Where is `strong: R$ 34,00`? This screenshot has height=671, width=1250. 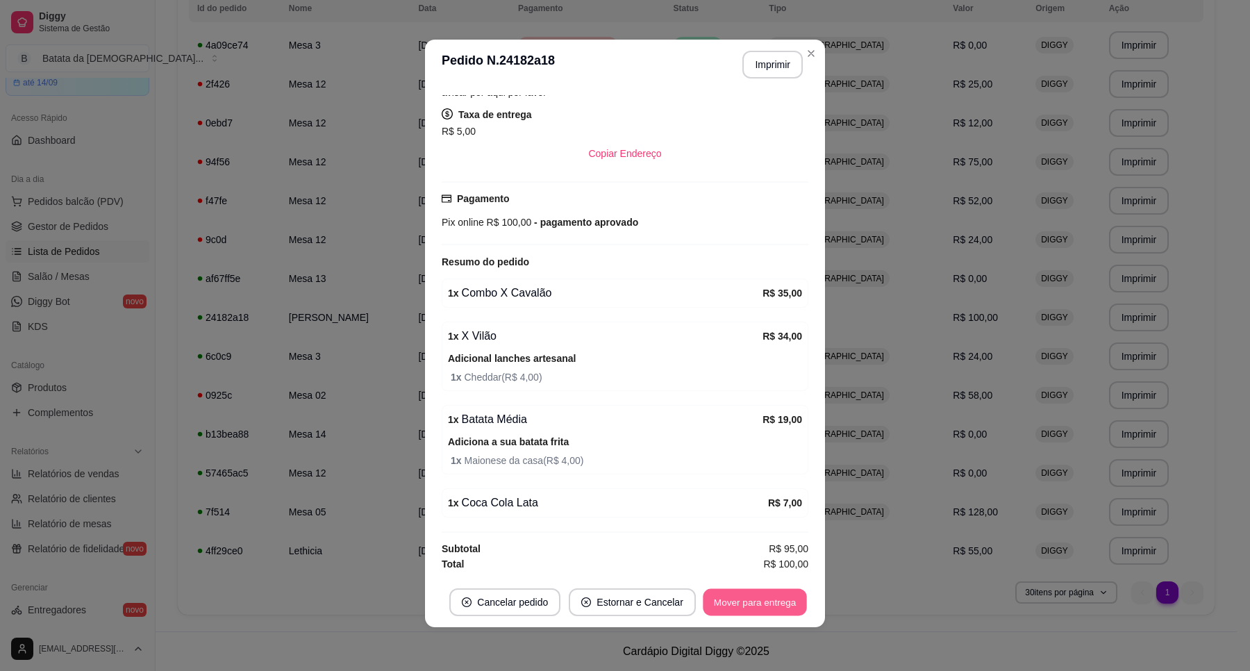
strong: R$ 34,00 is located at coordinates (782, 336).